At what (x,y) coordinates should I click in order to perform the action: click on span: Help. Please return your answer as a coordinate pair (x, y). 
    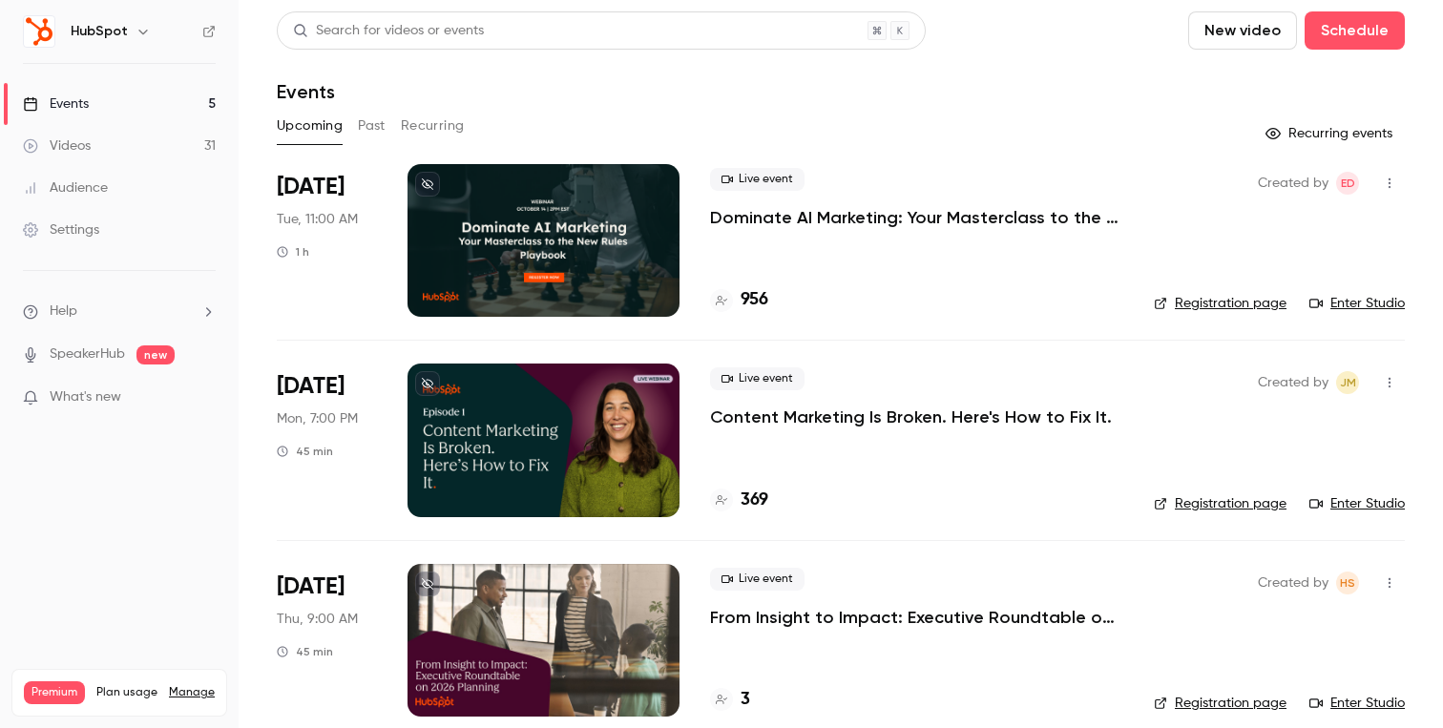
    Looking at the image, I should click on (63, 311).